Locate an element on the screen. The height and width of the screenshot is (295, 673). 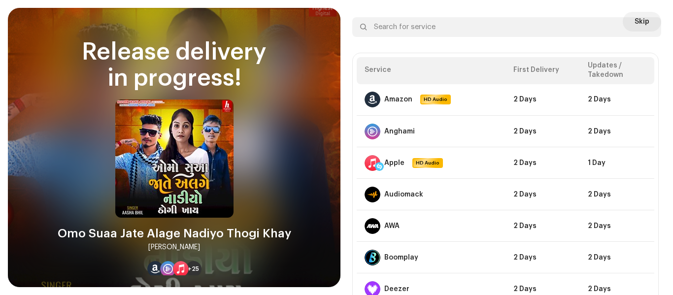
span: Skip is located at coordinates (642, 22).